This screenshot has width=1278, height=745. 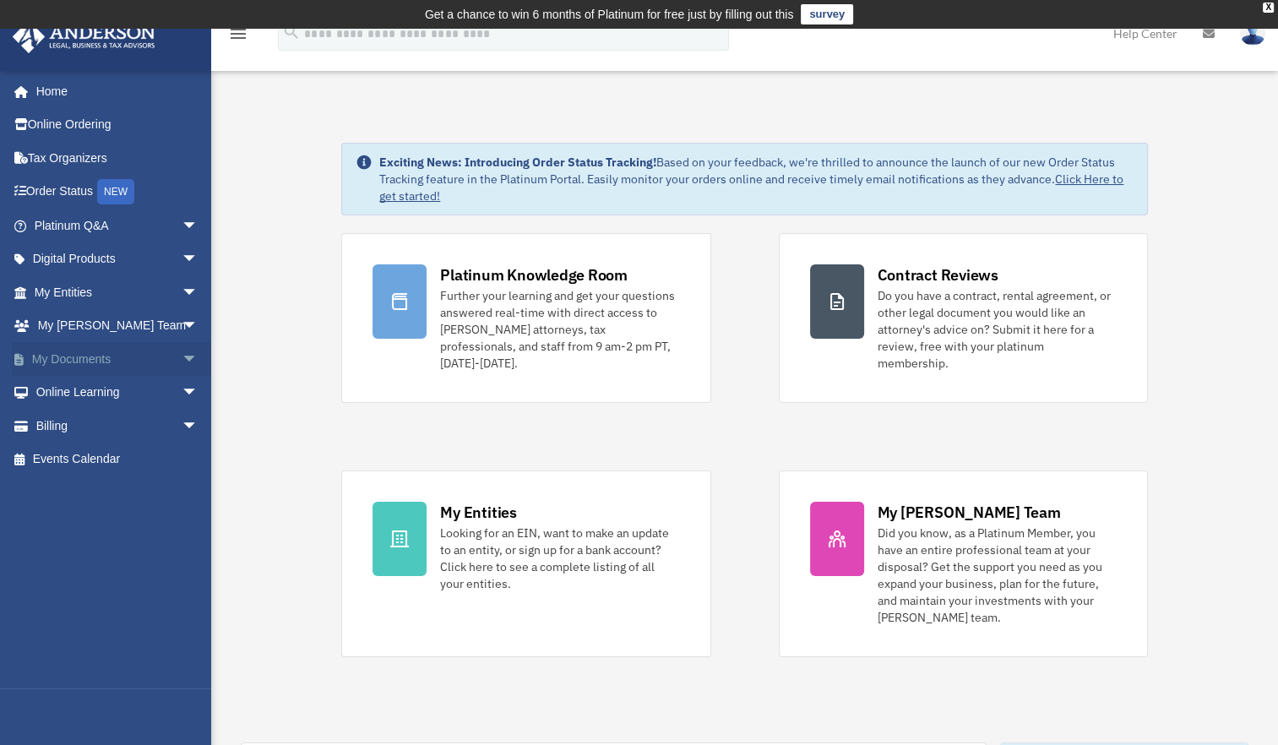 What do you see at coordinates (113, 91) in the screenshot?
I see `a: Home` at bounding box center [113, 91].